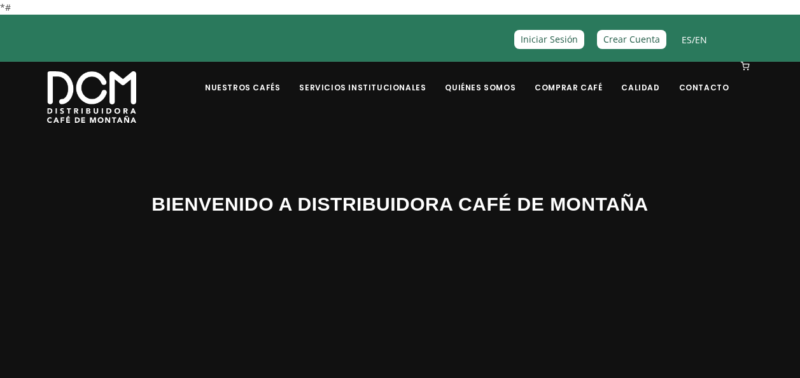  Describe the element at coordinates (480, 78) in the screenshot. I see `a: Quiénes Somos` at that location.